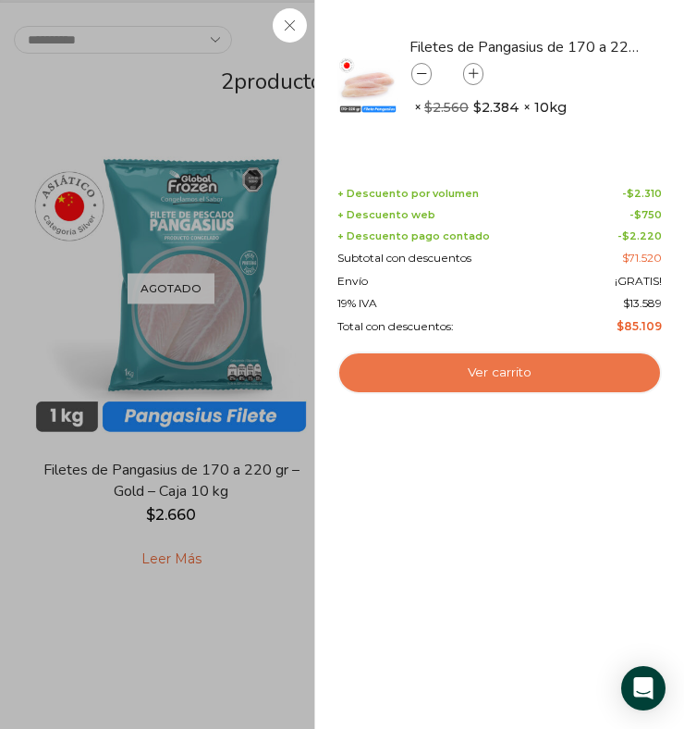 The height and width of the screenshot is (729, 684). Describe the element at coordinates (387, 215) in the screenshot. I see `span: + Descuento web` at that location.